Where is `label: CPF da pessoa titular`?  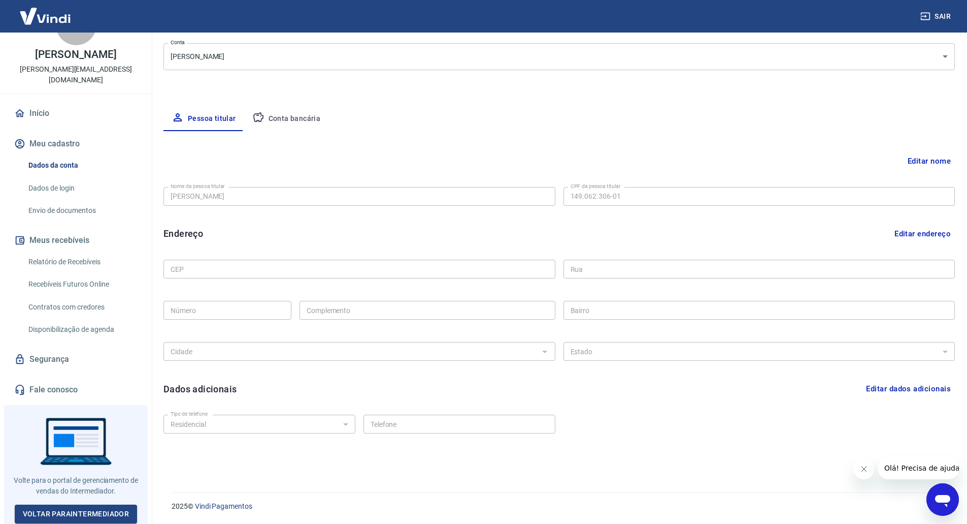
label: CPF da pessoa titular is located at coordinates (596, 186).